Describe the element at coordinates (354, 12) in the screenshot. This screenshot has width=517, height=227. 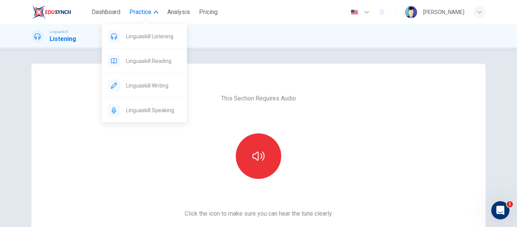
I see `img: en` at that location.